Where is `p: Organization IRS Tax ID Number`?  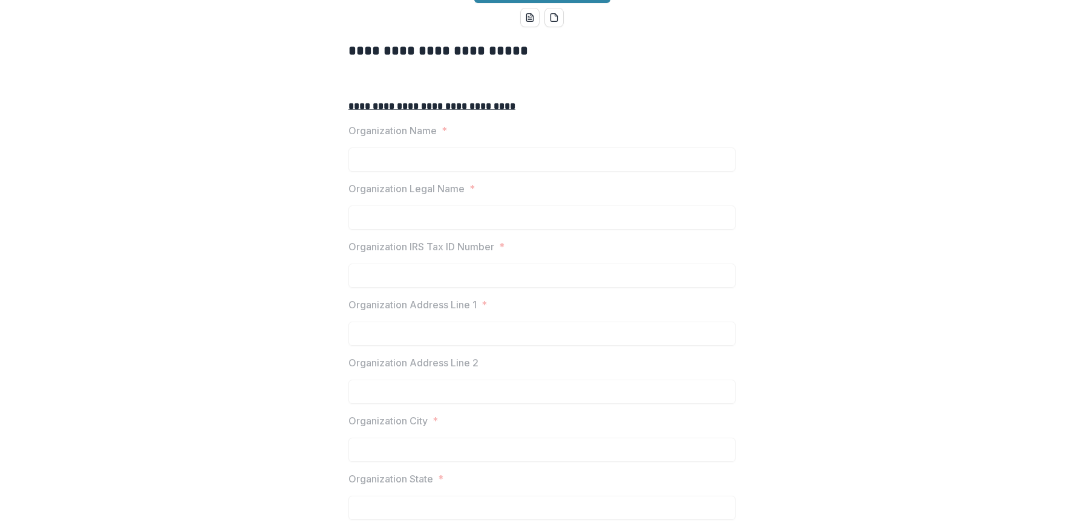
p: Organization IRS Tax ID Number is located at coordinates (421, 247).